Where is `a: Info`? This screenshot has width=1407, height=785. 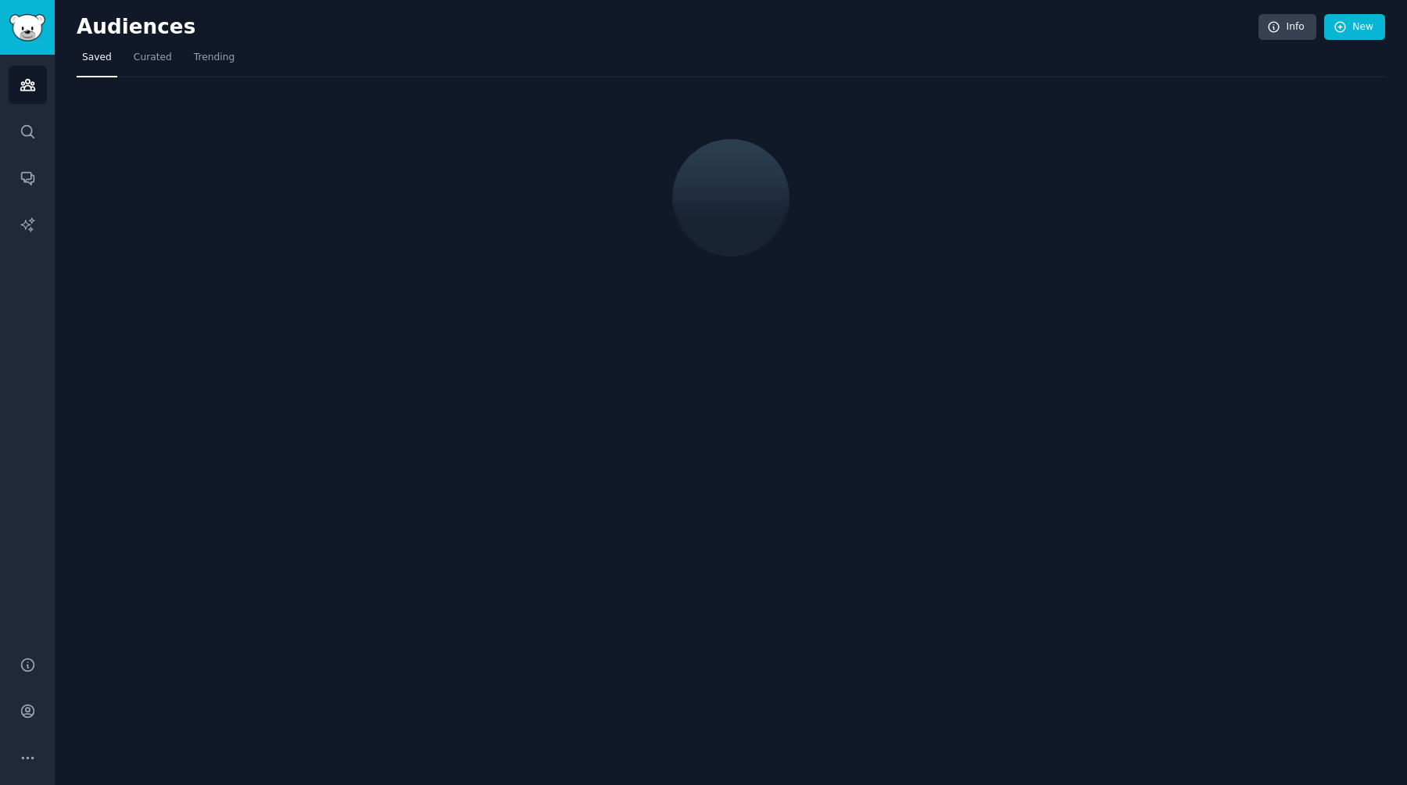
a: Info is located at coordinates (1288, 27).